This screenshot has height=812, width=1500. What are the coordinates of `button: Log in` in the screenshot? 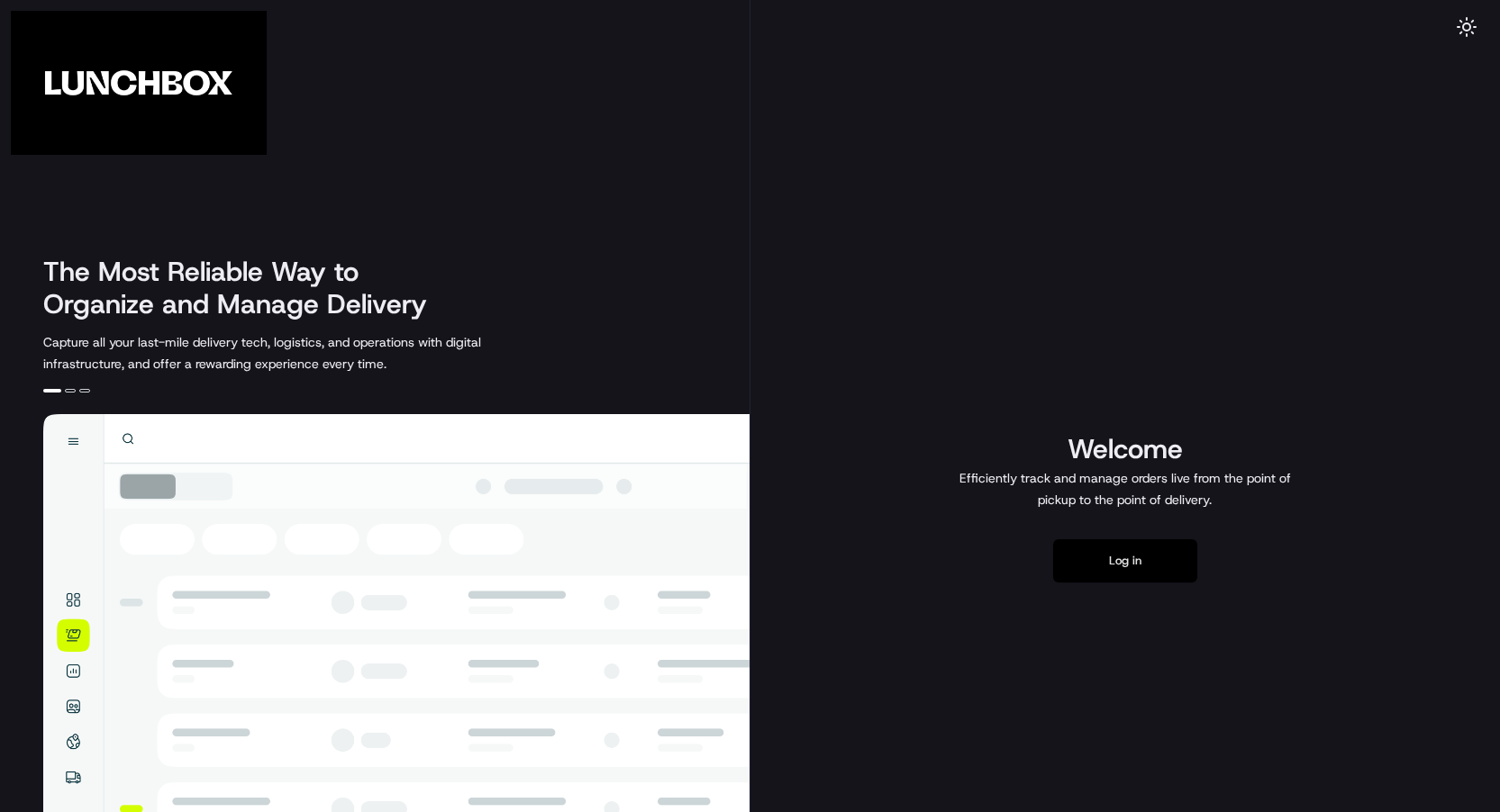 It's located at (1125, 561).